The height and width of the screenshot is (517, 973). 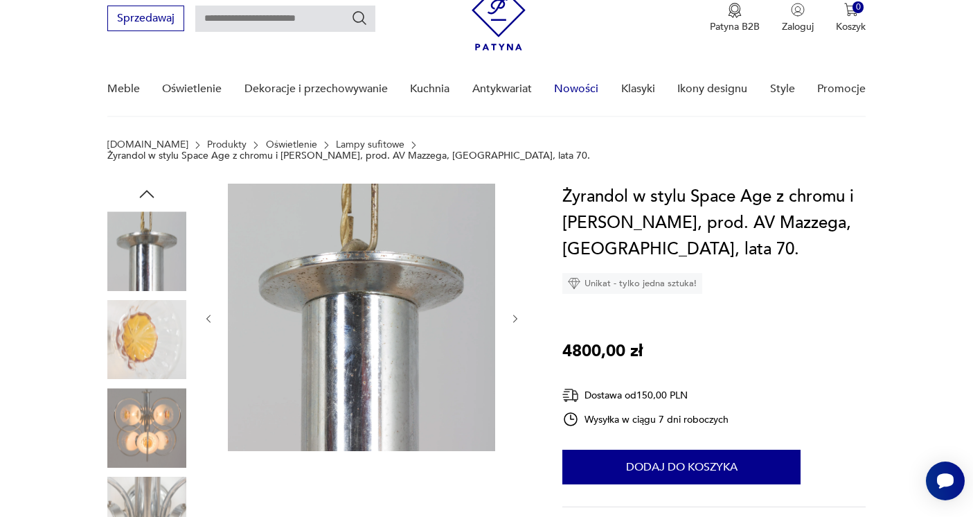 I want to click on img: Ikona koszyka, so click(x=851, y=10).